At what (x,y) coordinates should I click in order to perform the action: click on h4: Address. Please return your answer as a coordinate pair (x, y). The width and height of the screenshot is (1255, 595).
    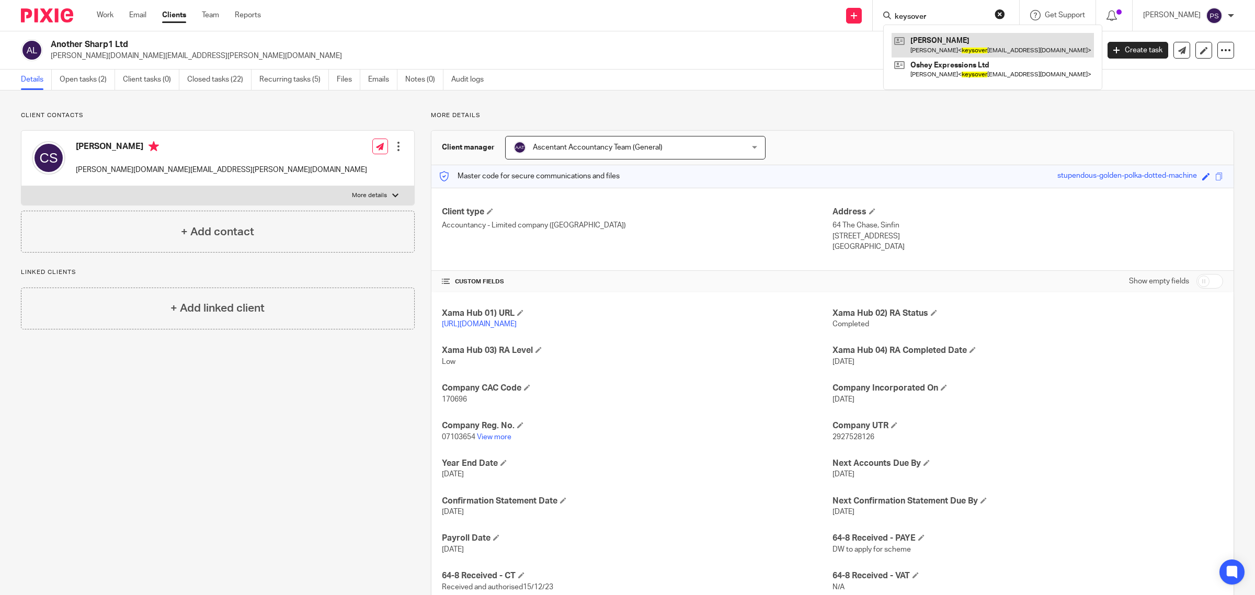
    Looking at the image, I should click on (1028, 212).